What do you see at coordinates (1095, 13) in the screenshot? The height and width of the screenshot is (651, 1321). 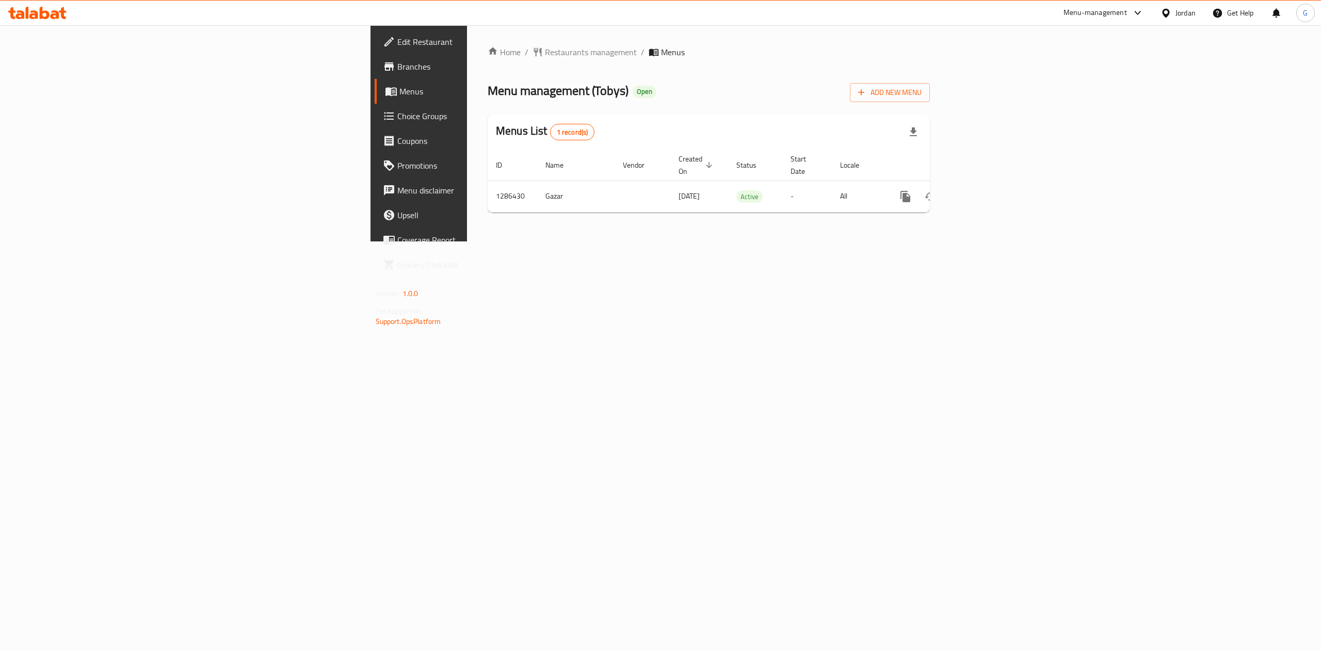 I see `div: Menu-management` at bounding box center [1095, 13].